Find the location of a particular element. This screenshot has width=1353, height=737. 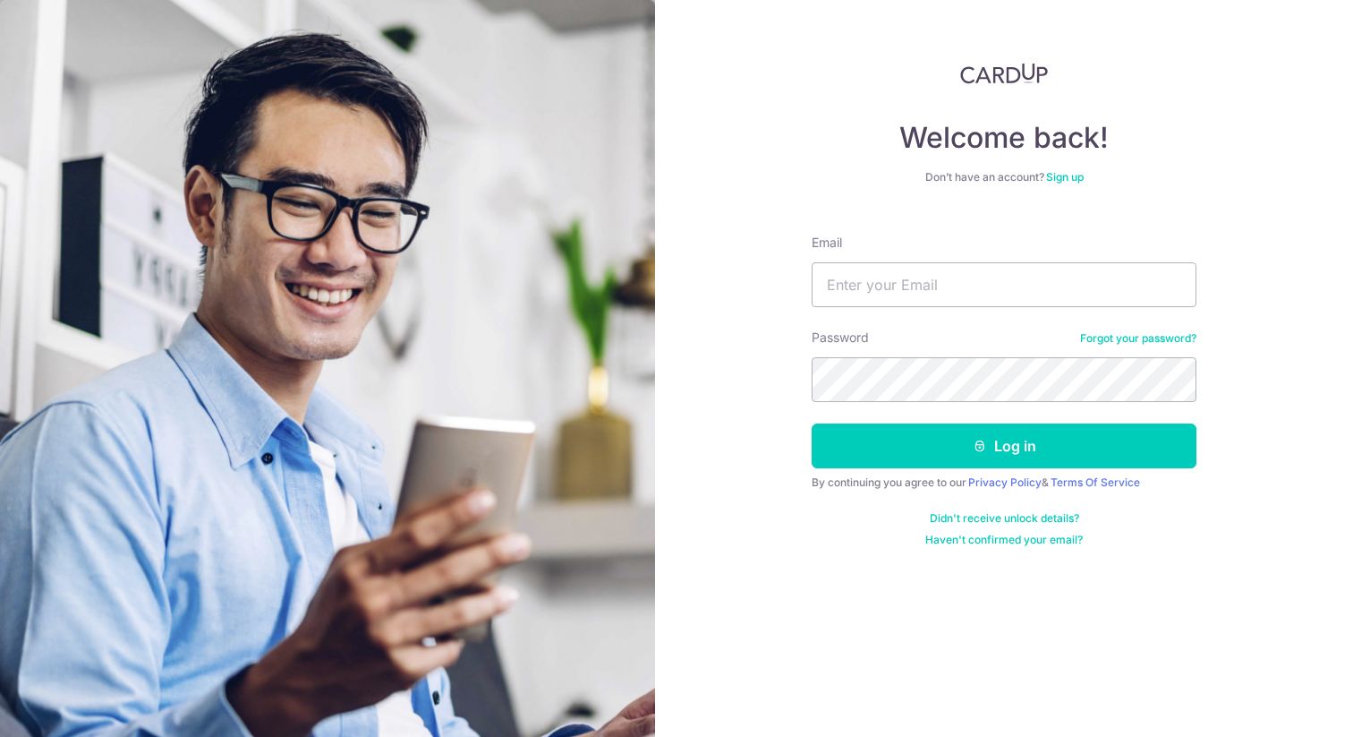

div: Don’t have an account? is located at coordinates (1004, 177).